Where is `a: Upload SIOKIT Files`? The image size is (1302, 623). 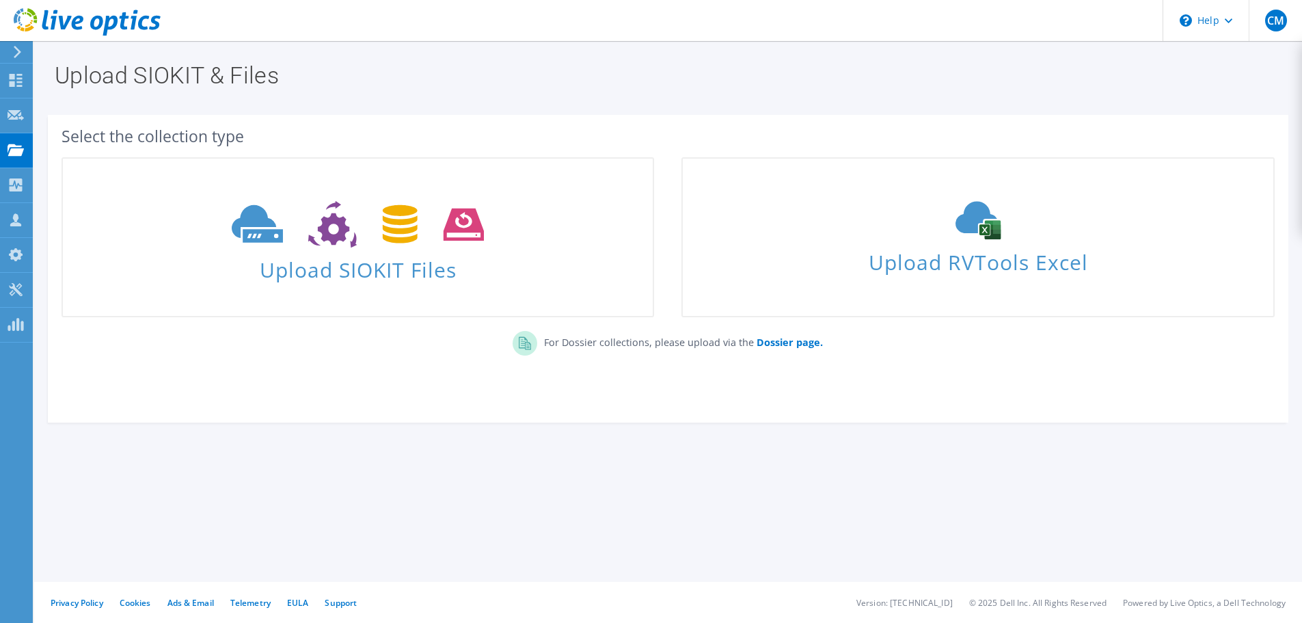
a: Upload SIOKIT Files is located at coordinates (357, 237).